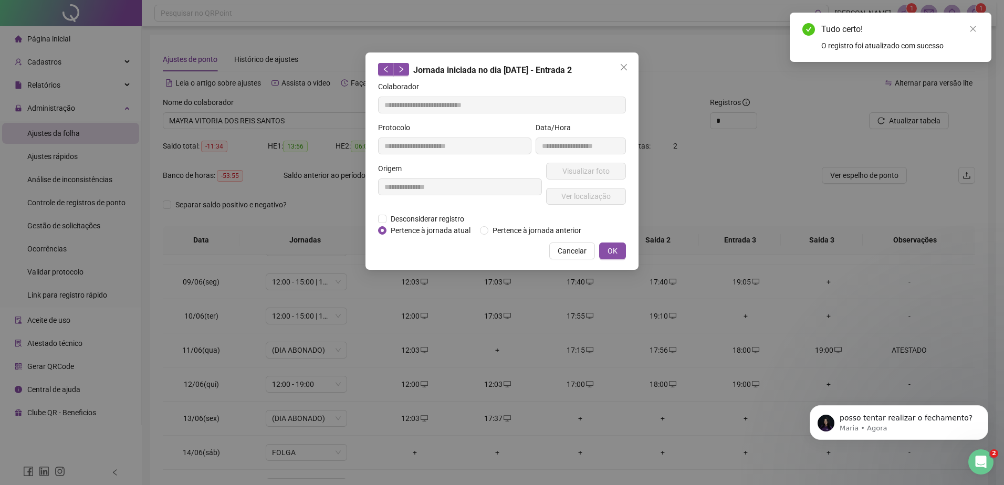 The width and height of the screenshot is (1004, 485). Describe the element at coordinates (612, 251) in the screenshot. I see `button: OK` at that location.